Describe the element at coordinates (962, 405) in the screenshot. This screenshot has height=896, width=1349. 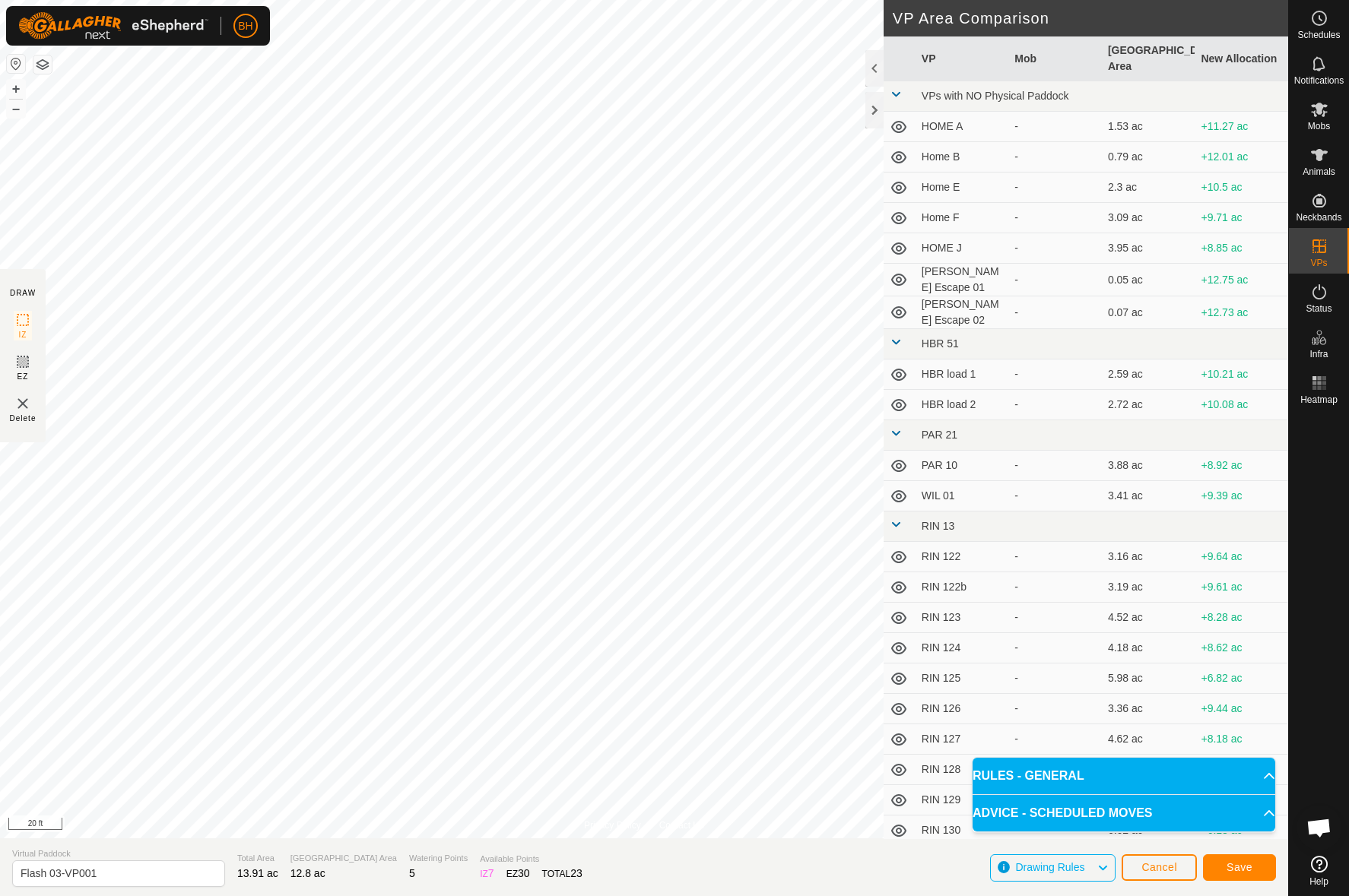
I see `td: HBR load 2` at that location.